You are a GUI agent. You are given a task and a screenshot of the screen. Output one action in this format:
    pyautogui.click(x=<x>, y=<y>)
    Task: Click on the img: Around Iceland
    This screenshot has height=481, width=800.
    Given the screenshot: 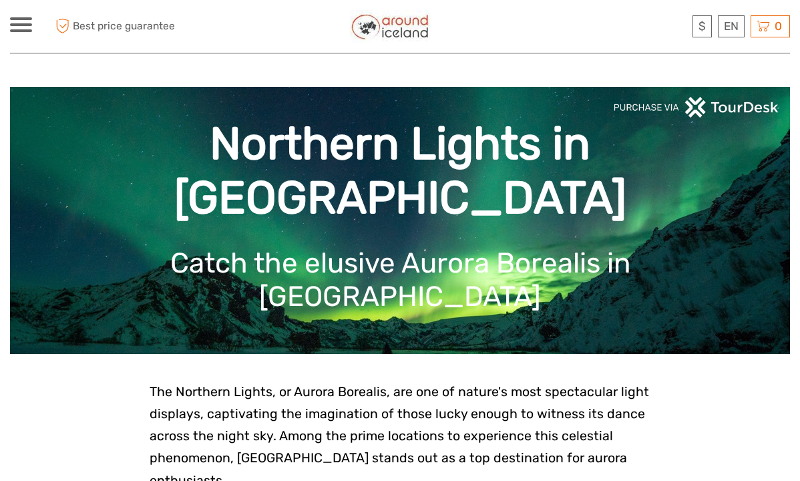 What is the action you would take?
    pyautogui.click(x=390, y=26)
    